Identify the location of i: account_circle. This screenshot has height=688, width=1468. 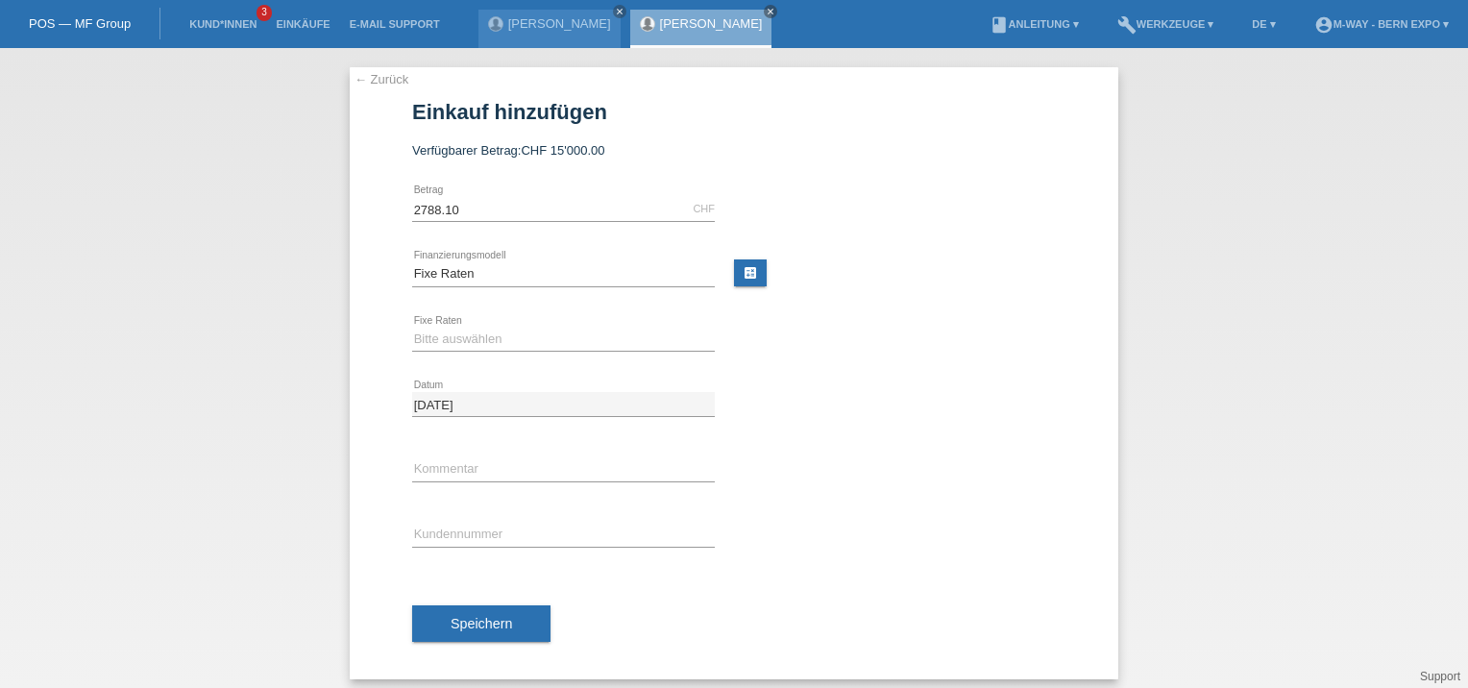
(1324, 25).